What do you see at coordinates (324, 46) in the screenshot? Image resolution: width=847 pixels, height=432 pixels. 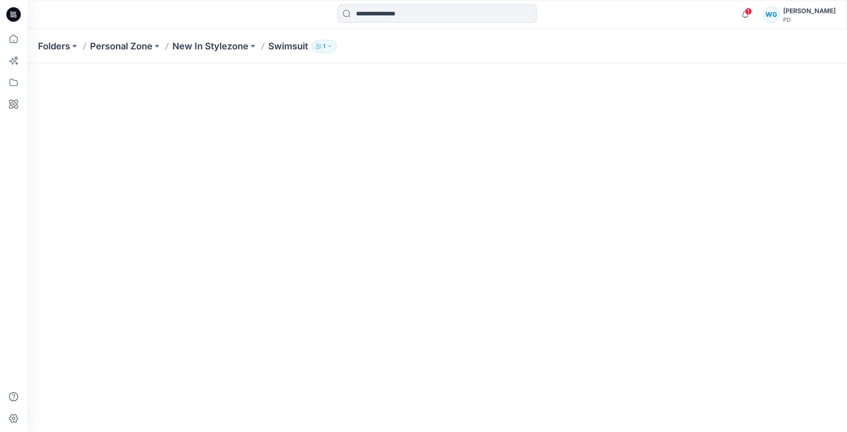 I see `button: 1` at bounding box center [324, 46].